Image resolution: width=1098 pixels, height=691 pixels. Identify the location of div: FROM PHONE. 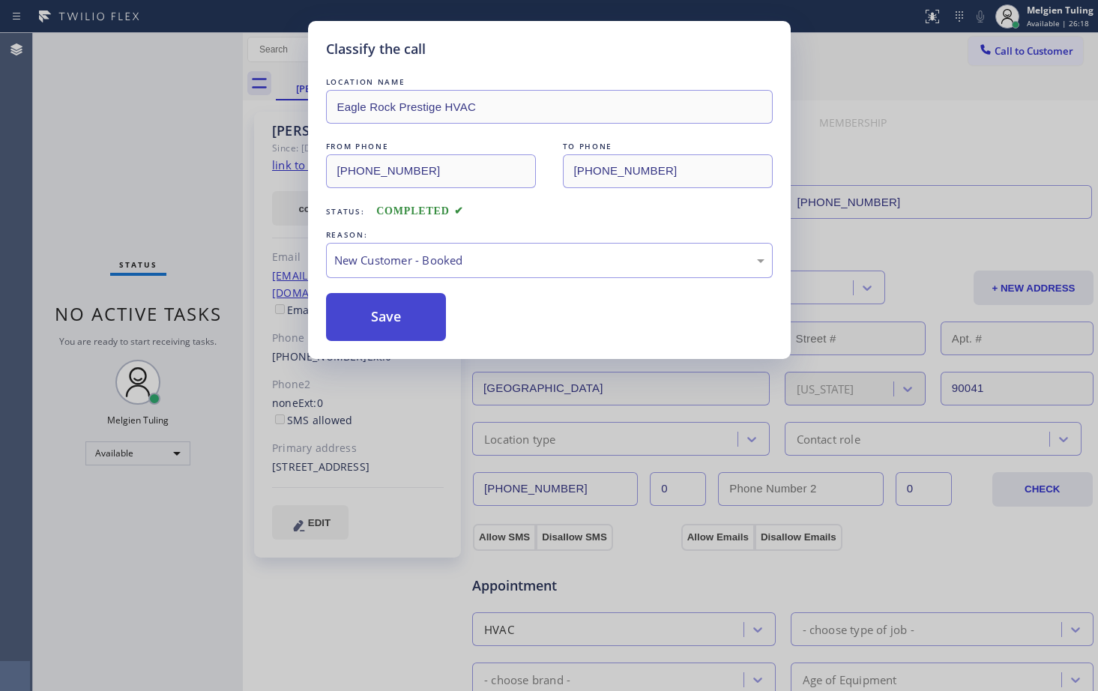
(431, 146).